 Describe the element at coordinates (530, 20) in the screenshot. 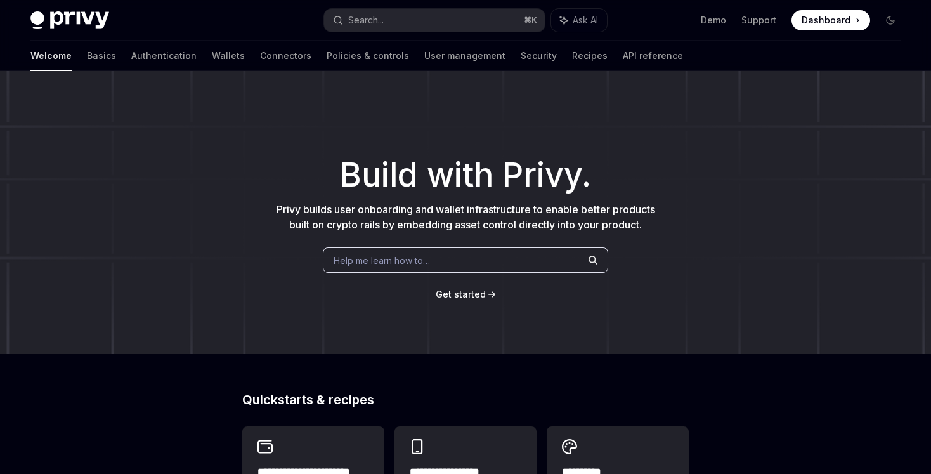

I see `span: ⌘ K` at that location.